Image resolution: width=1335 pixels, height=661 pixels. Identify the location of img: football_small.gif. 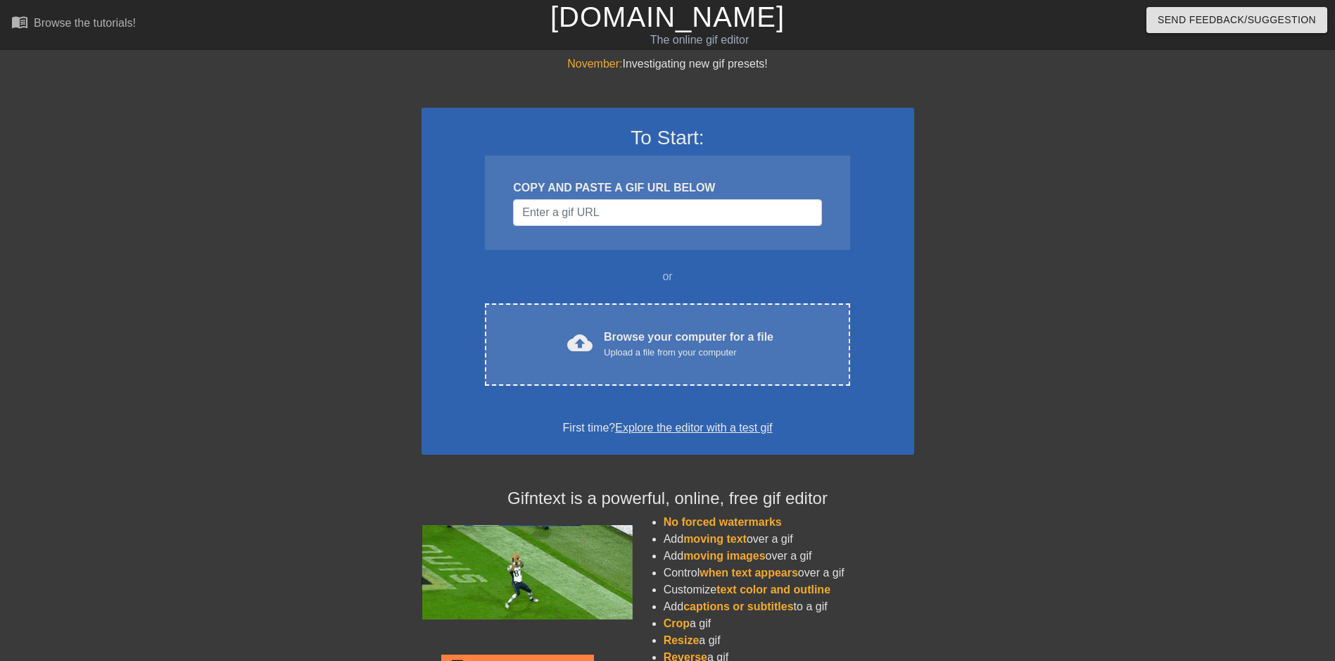
(527, 572).